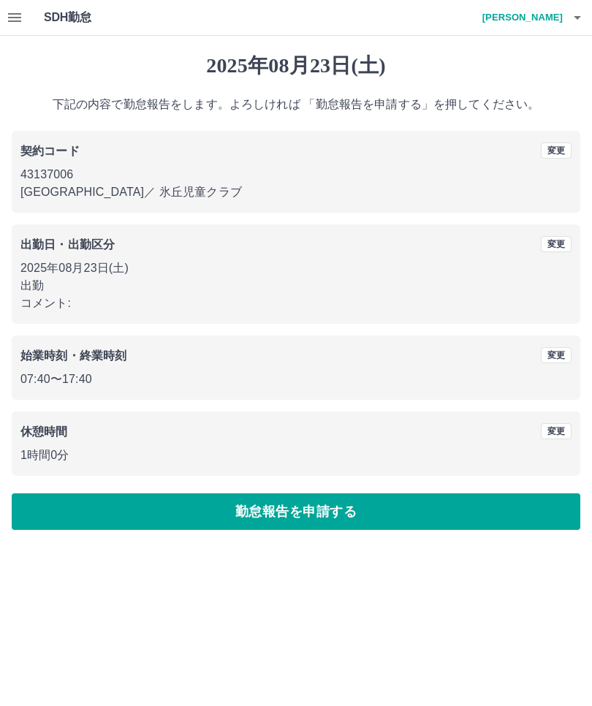 This screenshot has height=706, width=592. Describe the element at coordinates (296, 379) in the screenshot. I see `p: 07:40 〜 17:40` at that location.